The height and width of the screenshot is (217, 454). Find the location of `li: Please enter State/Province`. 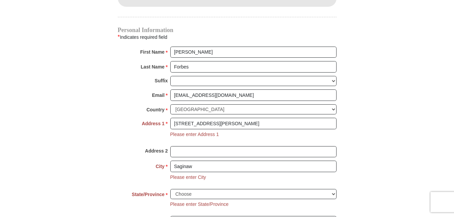

li: Please enter State/Province is located at coordinates (200, 204).